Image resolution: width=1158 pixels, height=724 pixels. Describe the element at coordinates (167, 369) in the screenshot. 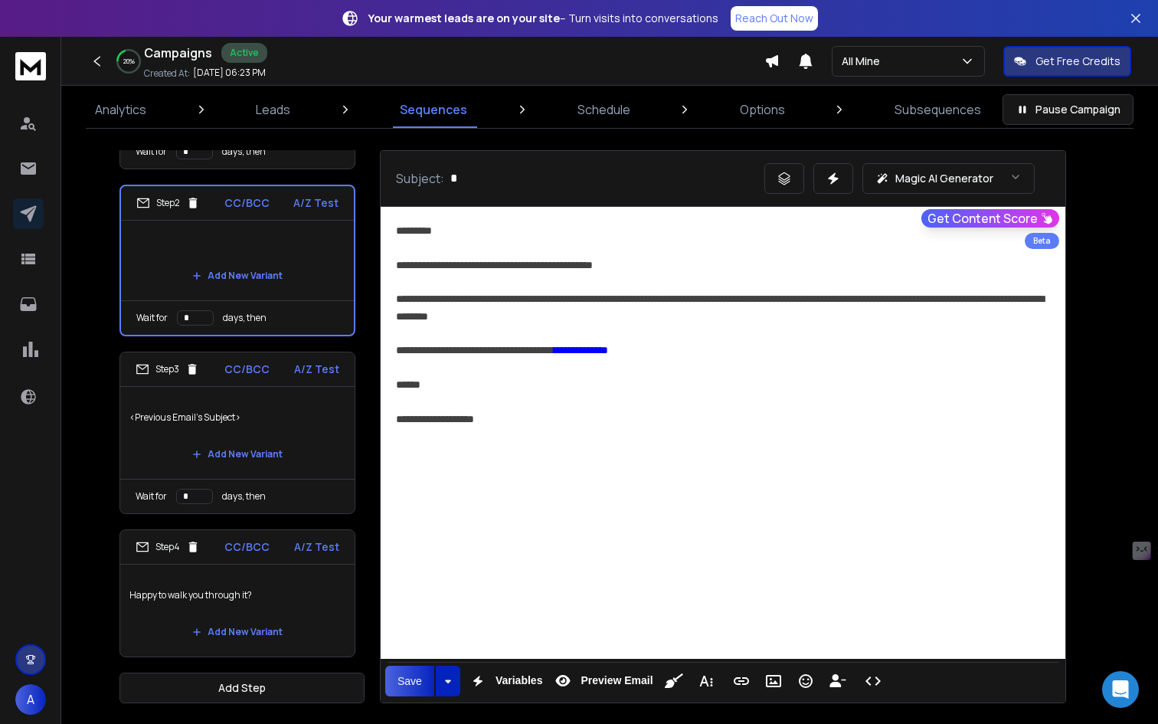

I see `div: Step 3` at that location.